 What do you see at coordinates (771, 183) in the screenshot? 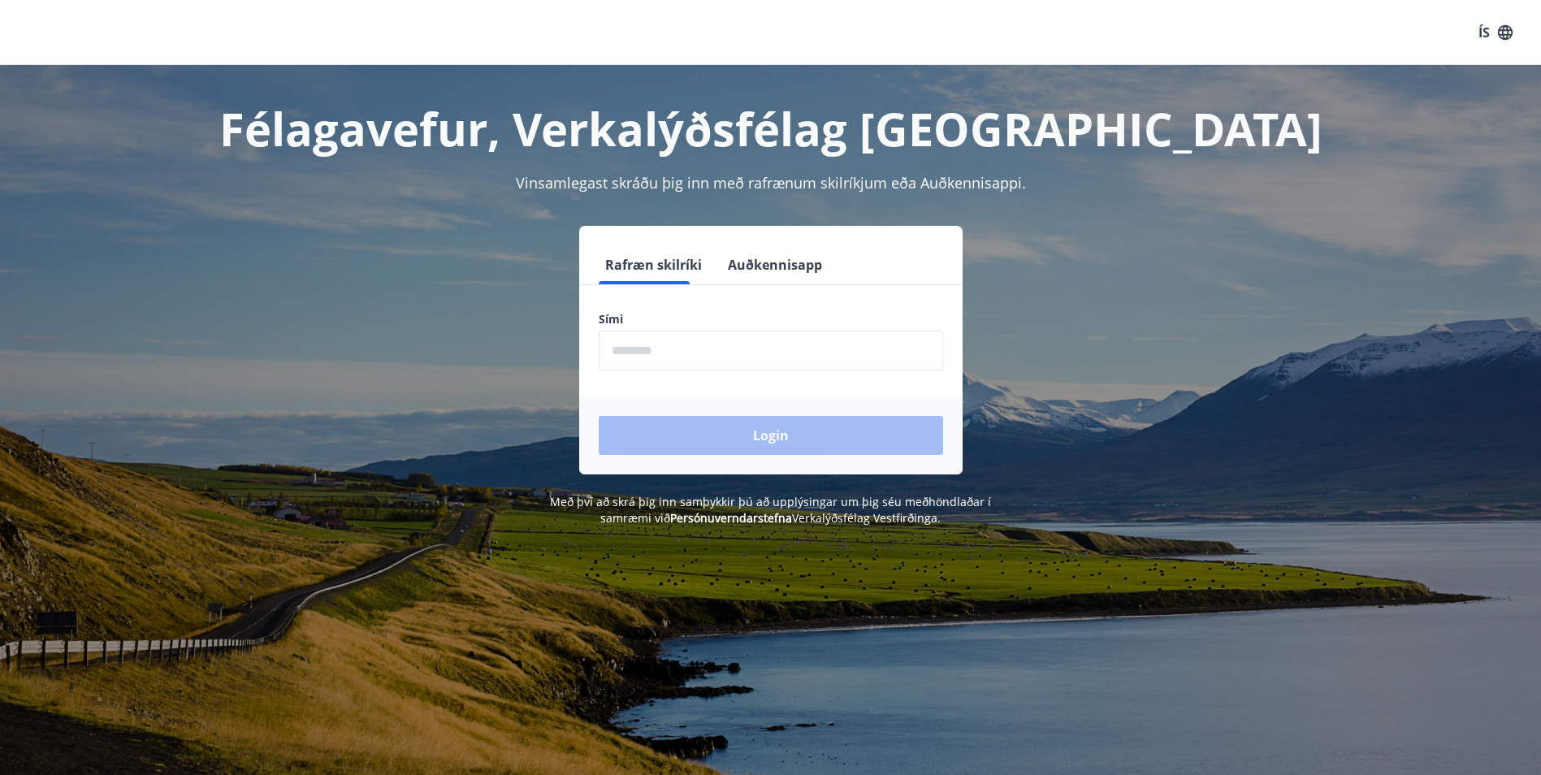
I see `span: Vinsamlegast skráðu þig inn með rafrænum skilríkjum eða Auðkennisappi.` at bounding box center [771, 183].